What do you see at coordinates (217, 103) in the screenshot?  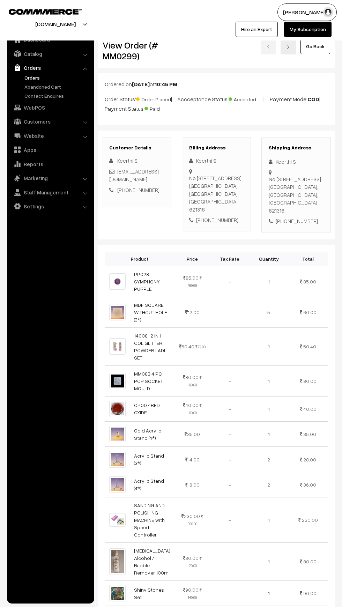 I see `p: Order Status: | Accceptance Status: | Payment Mode: | Payment Status:` at bounding box center [217, 103].